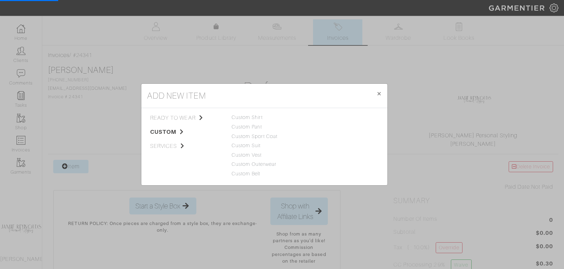 The height and width of the screenshot is (269, 564). Describe the element at coordinates (247, 127) in the screenshot. I see `a: Custom Pant` at that location.